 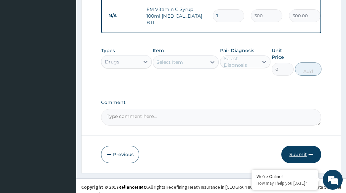 I want to click on div: Minimize live chat window, so click(x=117, y=11).